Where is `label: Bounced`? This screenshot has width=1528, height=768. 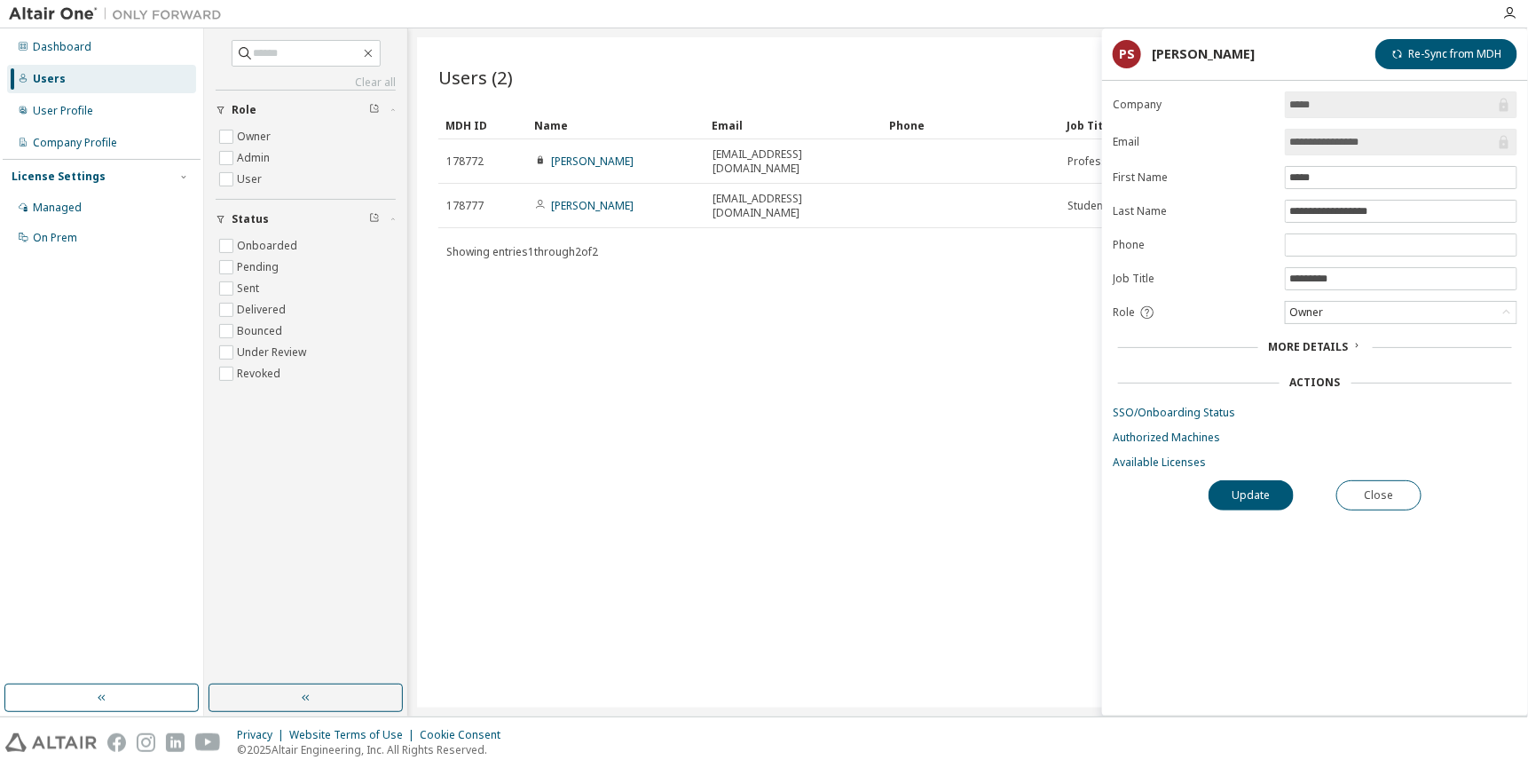
label: Bounced is located at coordinates (261, 331).